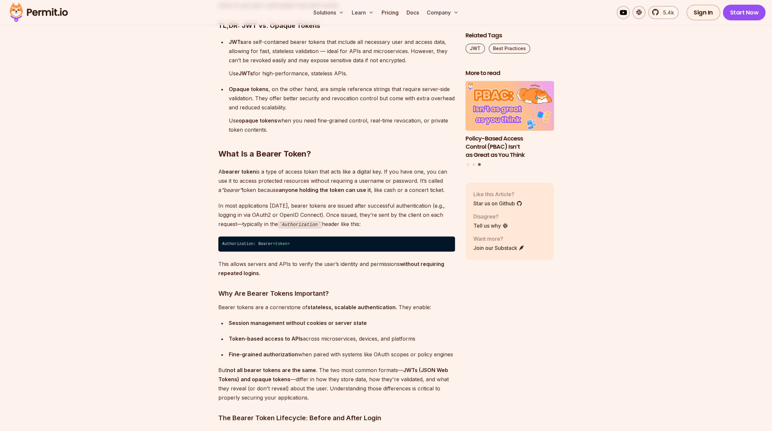  Describe the element at coordinates (390, 12) in the screenshot. I see `a: Pricing` at that location.